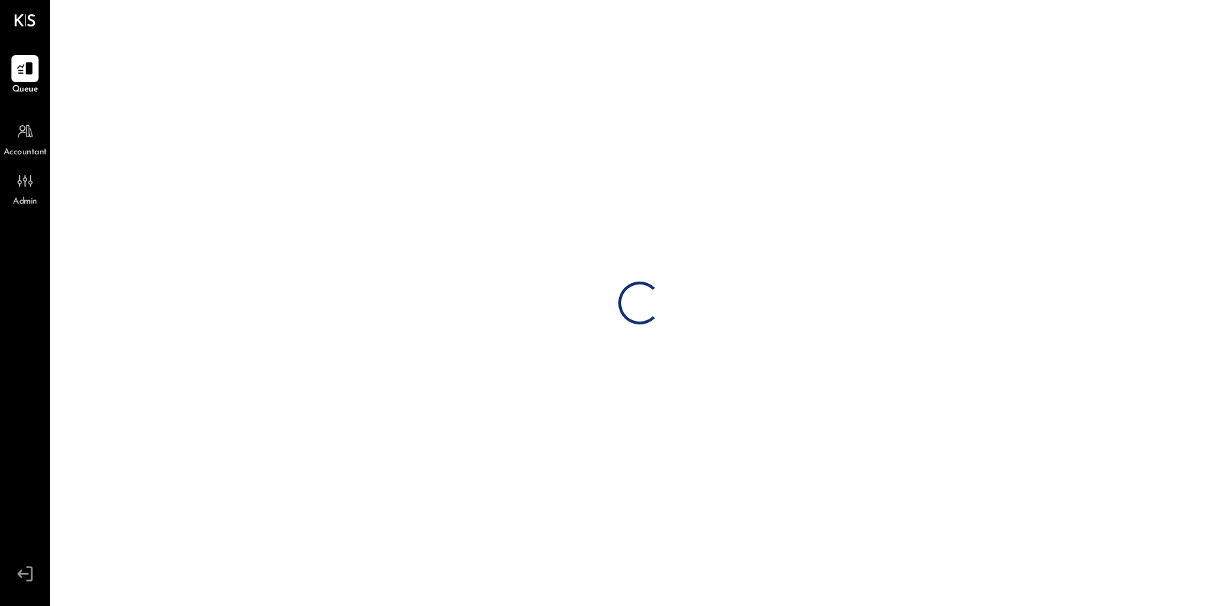 The width and height of the screenshot is (1228, 606). Describe the element at coordinates (25, 76) in the screenshot. I see `a: Queue` at that location.